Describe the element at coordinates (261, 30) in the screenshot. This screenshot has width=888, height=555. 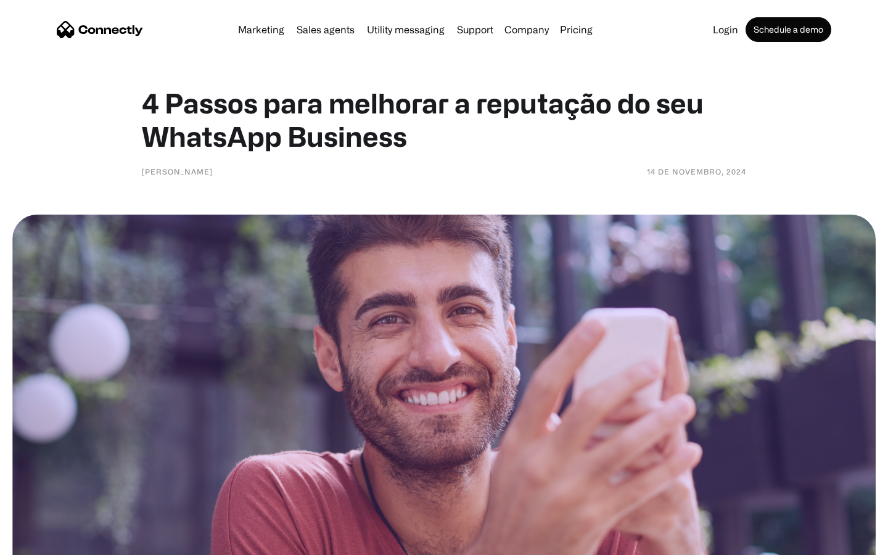
I see `a: Marketing` at that location.